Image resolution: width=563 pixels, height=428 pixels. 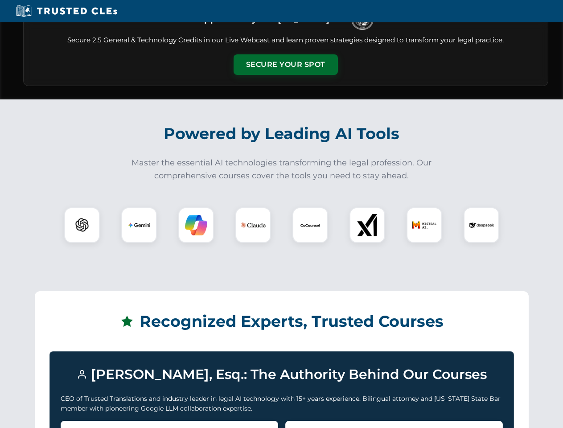 I want to click on div: DeepSeek, so click(x=482, y=225).